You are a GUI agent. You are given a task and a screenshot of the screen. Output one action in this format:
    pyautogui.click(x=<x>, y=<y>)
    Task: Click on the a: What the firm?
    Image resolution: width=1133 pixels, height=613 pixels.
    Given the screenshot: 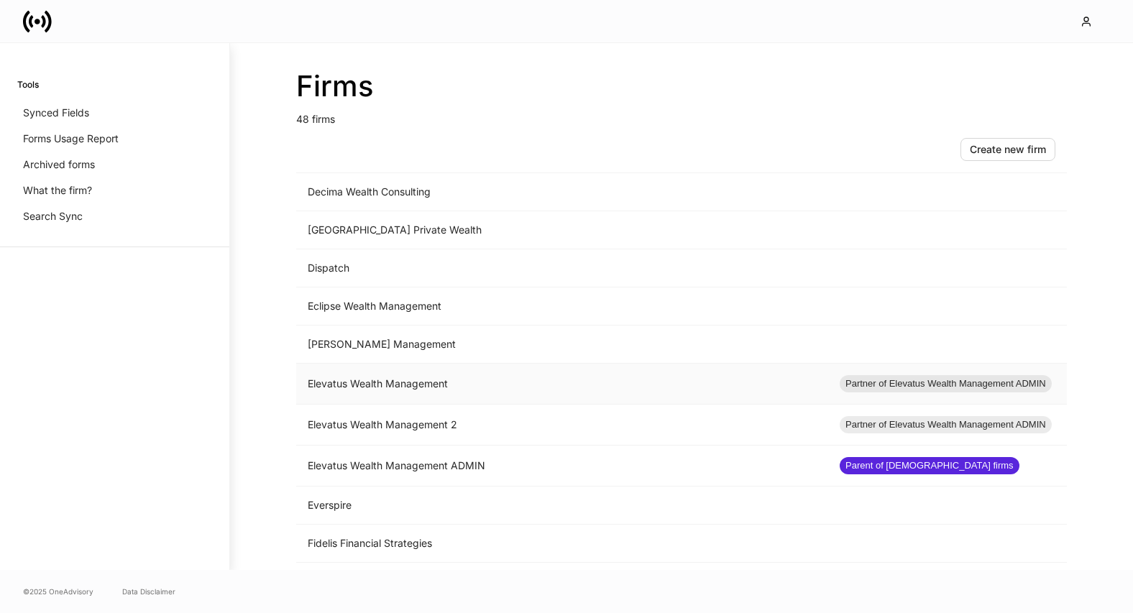 What is the action you would take?
    pyautogui.click(x=114, y=190)
    